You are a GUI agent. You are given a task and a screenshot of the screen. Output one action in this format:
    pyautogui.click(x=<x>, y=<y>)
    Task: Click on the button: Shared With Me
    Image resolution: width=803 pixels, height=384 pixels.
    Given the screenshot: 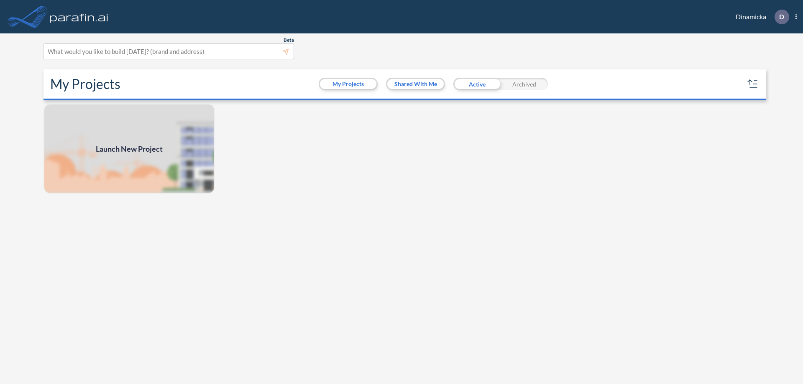 What is the action you would take?
    pyautogui.click(x=415, y=84)
    